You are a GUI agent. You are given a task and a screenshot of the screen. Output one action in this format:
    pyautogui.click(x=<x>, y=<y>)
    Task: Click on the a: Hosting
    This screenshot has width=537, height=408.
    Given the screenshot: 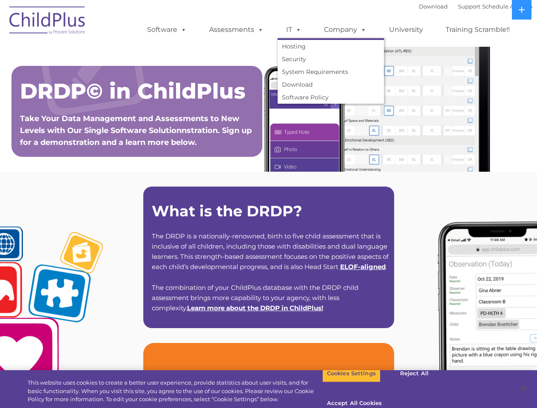 What is the action you would take?
    pyautogui.click(x=331, y=46)
    